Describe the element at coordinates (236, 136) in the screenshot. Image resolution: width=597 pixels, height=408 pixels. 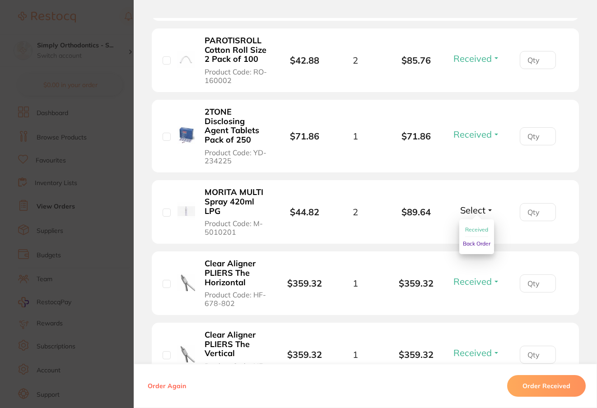
I see `button: 2TONE Disclosing Agent Tablets Pack of 250 Product Code: YD-234225` at that location.